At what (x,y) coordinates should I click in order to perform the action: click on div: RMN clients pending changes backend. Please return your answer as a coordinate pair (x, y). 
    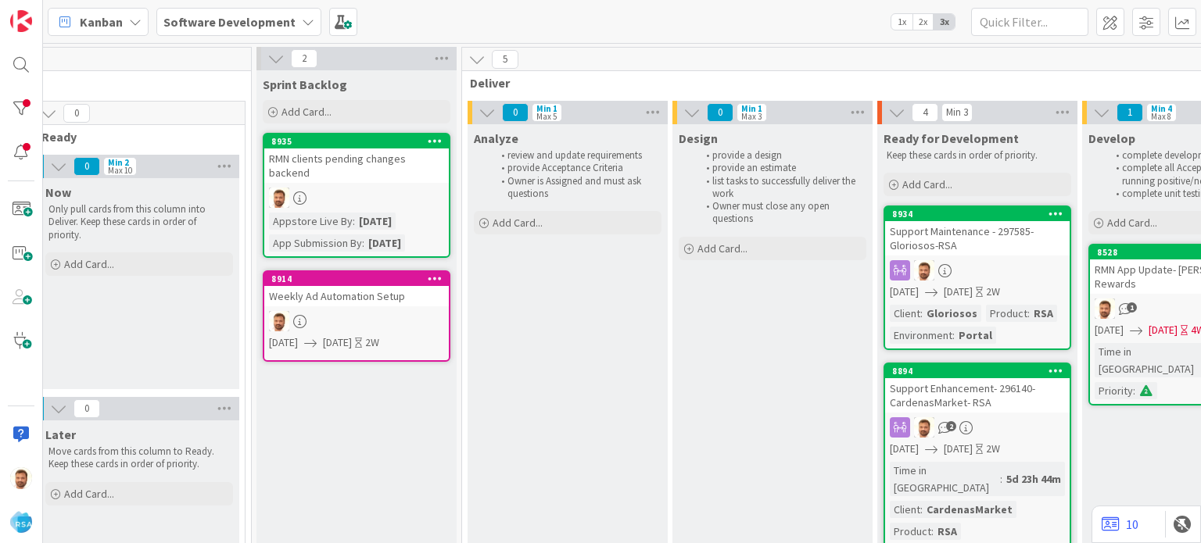
    Looking at the image, I should click on (356, 166).